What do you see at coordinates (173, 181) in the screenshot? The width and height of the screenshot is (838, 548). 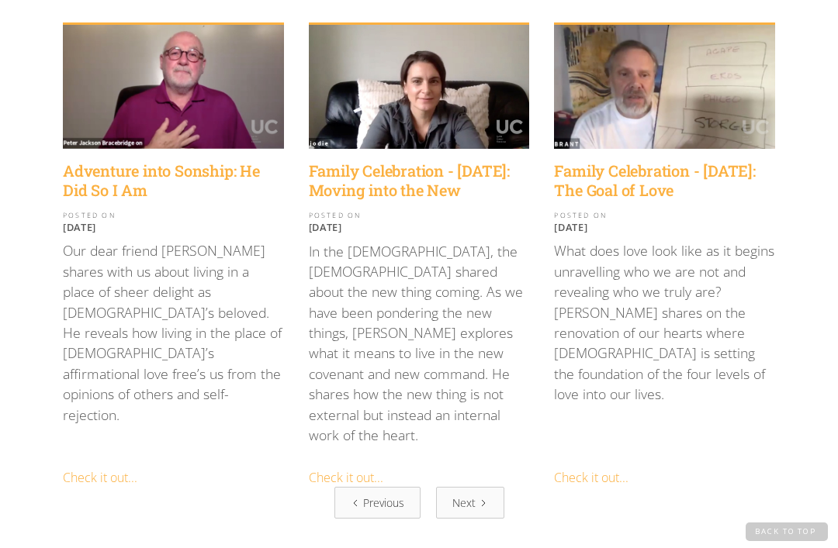 I see `h4: Adventure into Sonship: He Did So I Am` at bounding box center [173, 181].